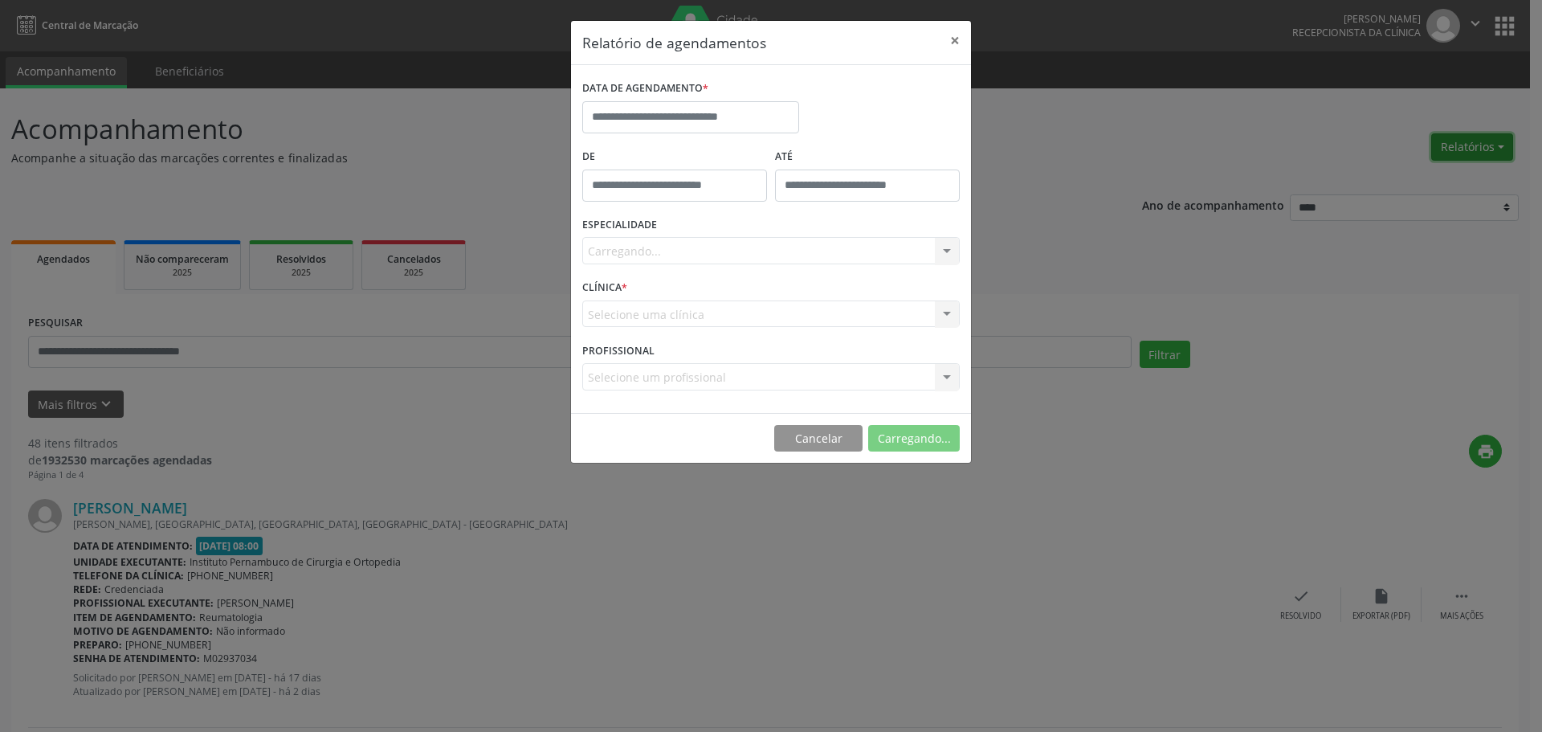  Describe the element at coordinates (675, 157) in the screenshot. I see `label: De` at that location.